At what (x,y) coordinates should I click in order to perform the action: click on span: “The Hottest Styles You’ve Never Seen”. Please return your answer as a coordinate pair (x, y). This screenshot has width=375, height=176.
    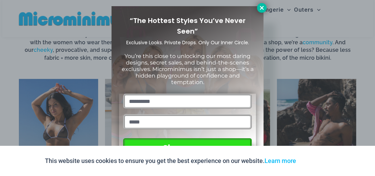
    Looking at the image, I should click on (188, 26).